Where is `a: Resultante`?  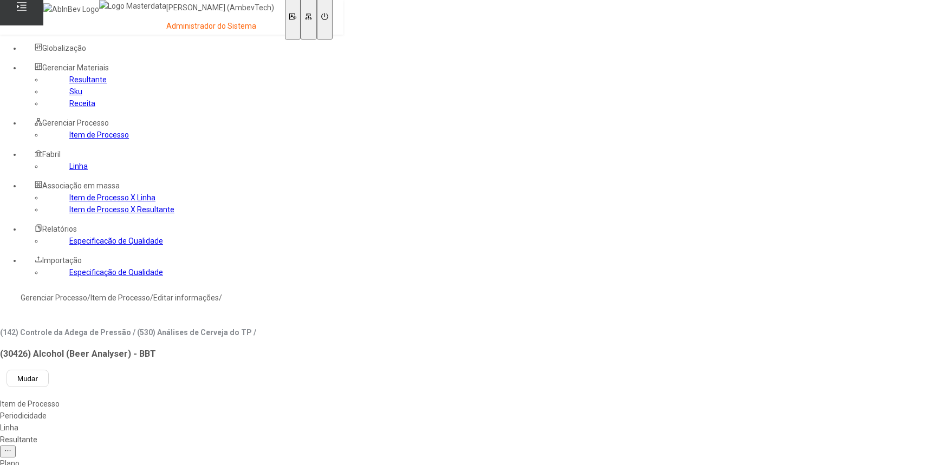
a: Resultante is located at coordinates (88, 80).